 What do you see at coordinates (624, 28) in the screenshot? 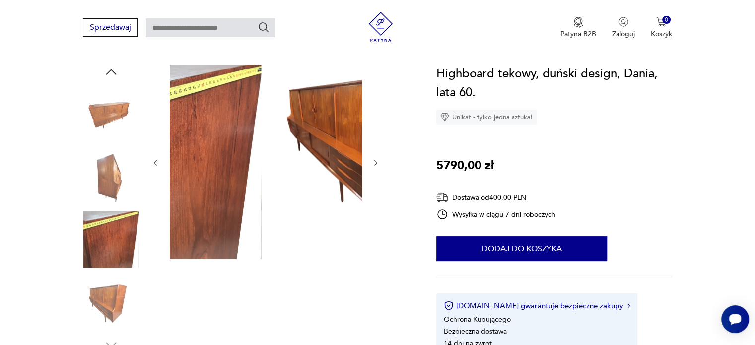
I see `button: Zaloguj` at bounding box center [624, 28].